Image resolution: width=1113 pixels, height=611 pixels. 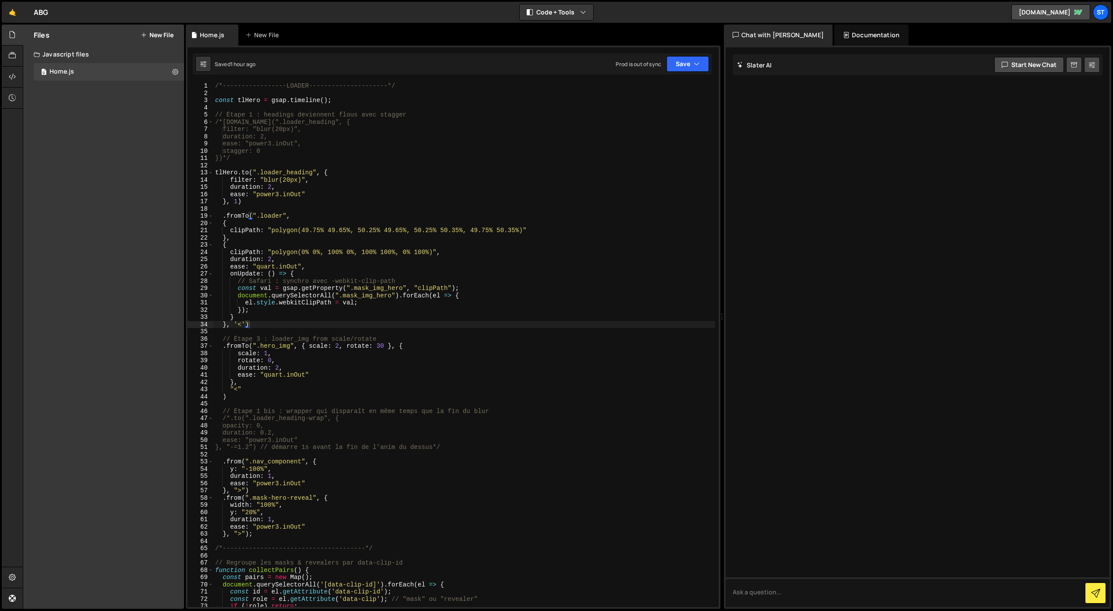 I want to click on div: 9, so click(x=200, y=144).